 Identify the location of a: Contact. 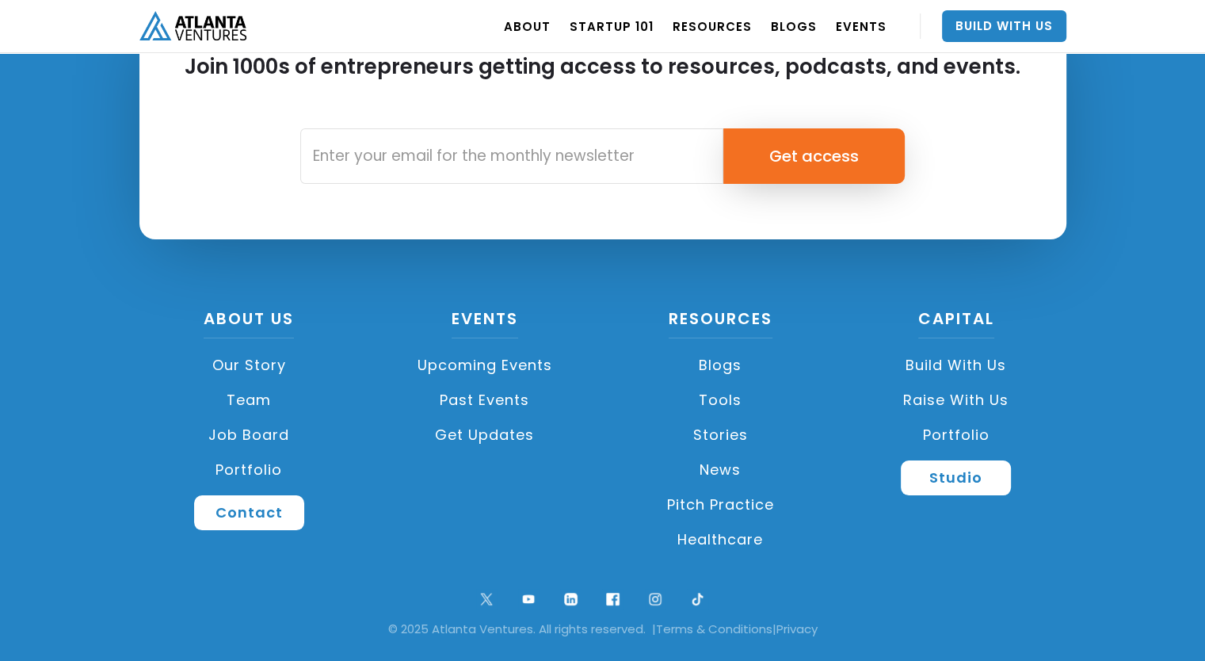
(249, 513).